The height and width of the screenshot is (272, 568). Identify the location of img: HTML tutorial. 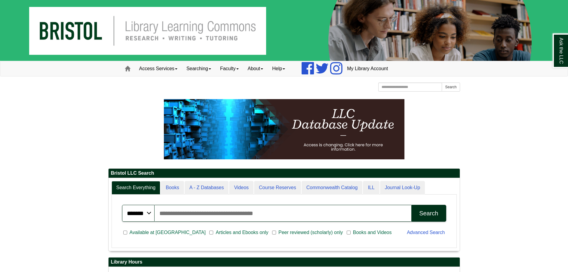
(284, 129).